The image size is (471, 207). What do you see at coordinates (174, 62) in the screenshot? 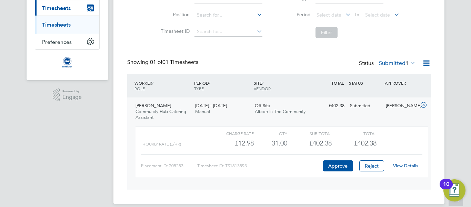
I see `span: 01 Timesheets` at bounding box center [174, 62].